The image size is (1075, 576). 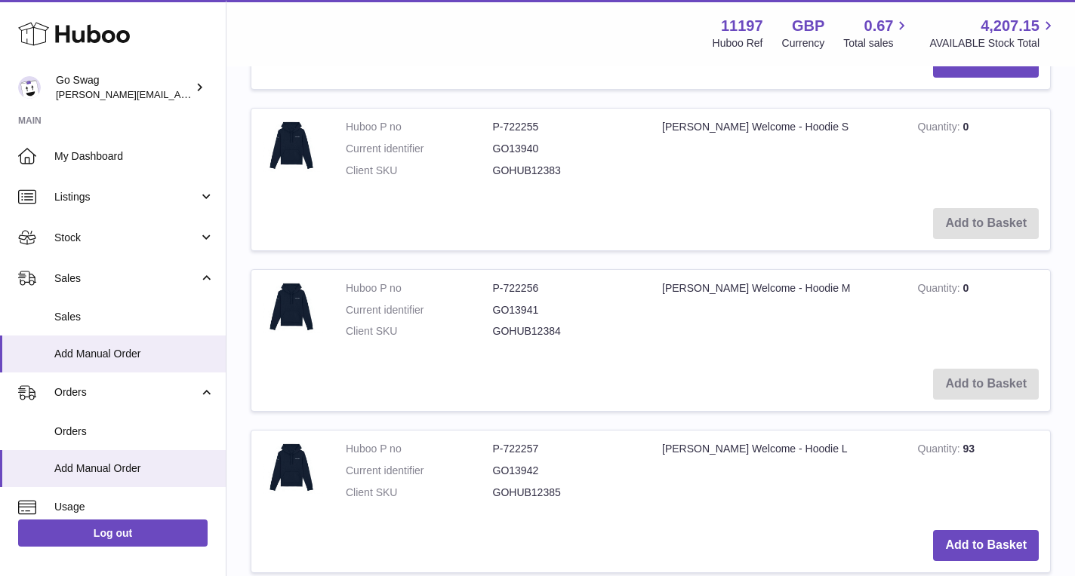 I want to click on dd: GO13941, so click(x=566, y=310).